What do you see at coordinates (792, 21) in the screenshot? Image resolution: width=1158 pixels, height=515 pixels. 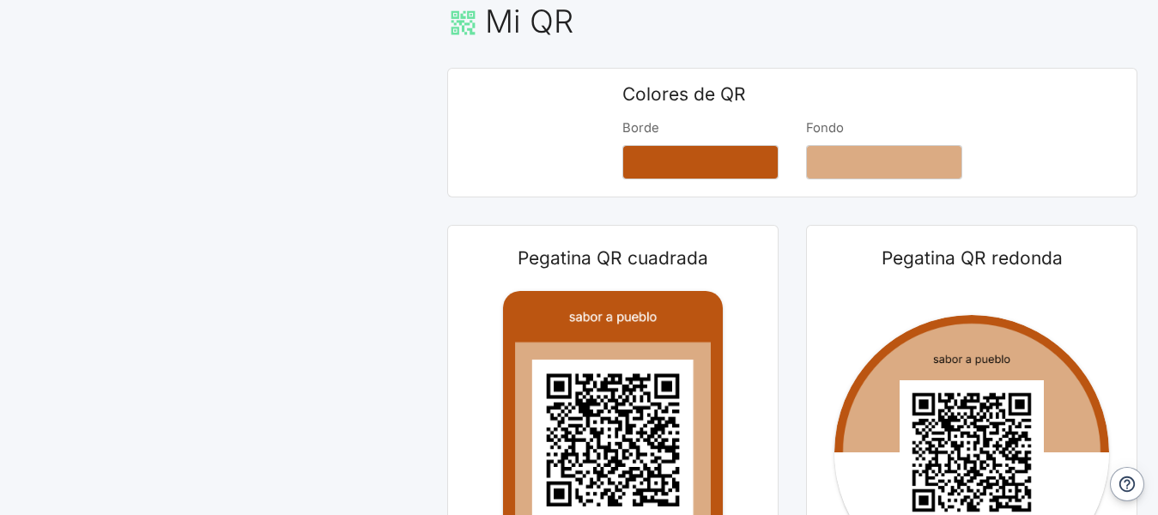 I see `h1: Mi QR` at bounding box center [792, 21].